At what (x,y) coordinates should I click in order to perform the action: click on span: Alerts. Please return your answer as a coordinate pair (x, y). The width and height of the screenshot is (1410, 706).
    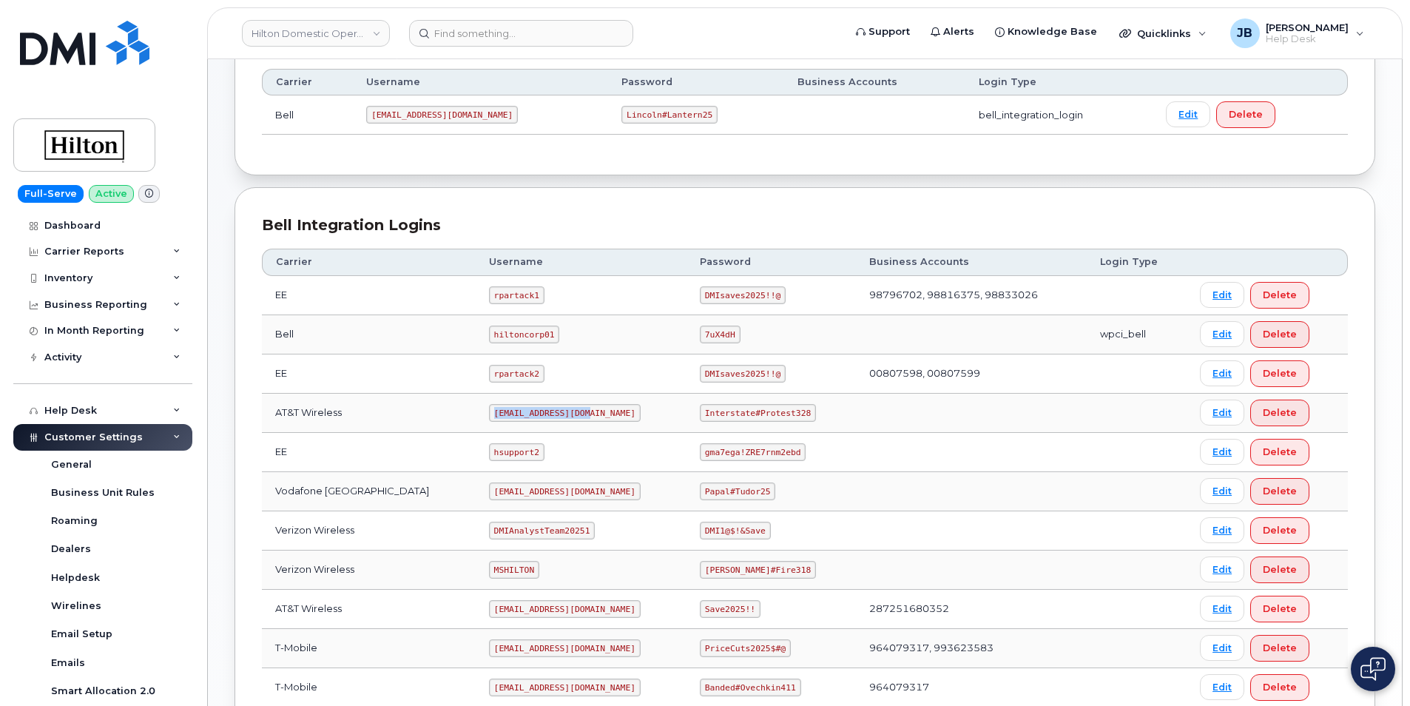
    Looking at the image, I should click on (959, 32).